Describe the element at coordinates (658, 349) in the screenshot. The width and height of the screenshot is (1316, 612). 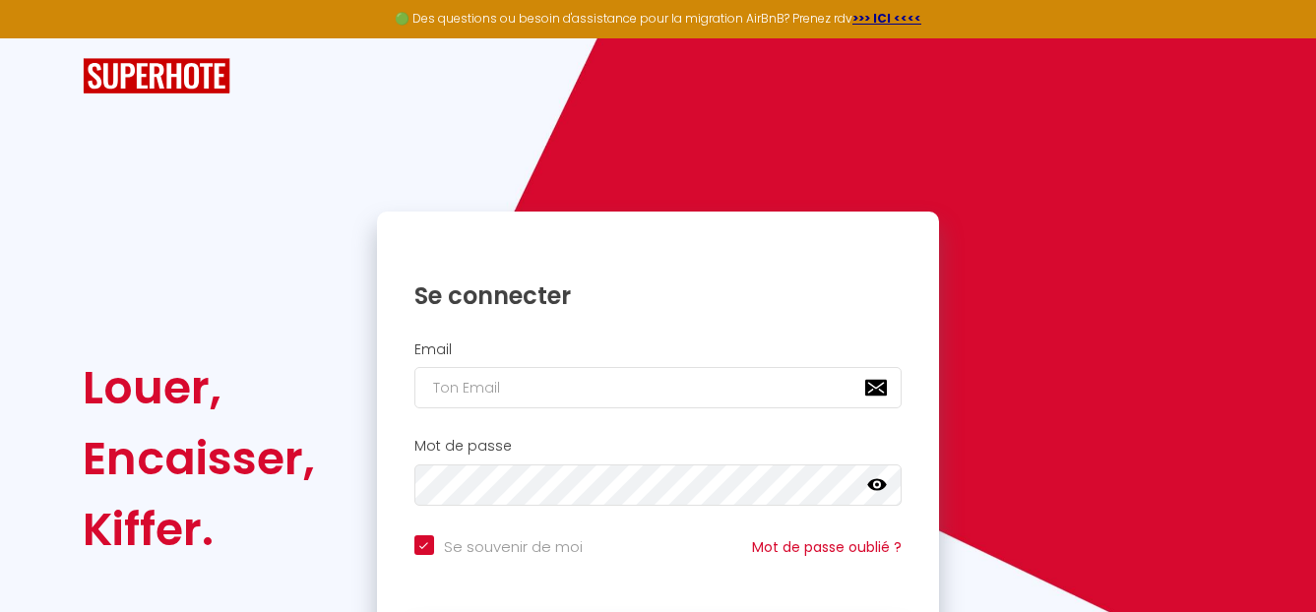
I see `h2: Email` at that location.